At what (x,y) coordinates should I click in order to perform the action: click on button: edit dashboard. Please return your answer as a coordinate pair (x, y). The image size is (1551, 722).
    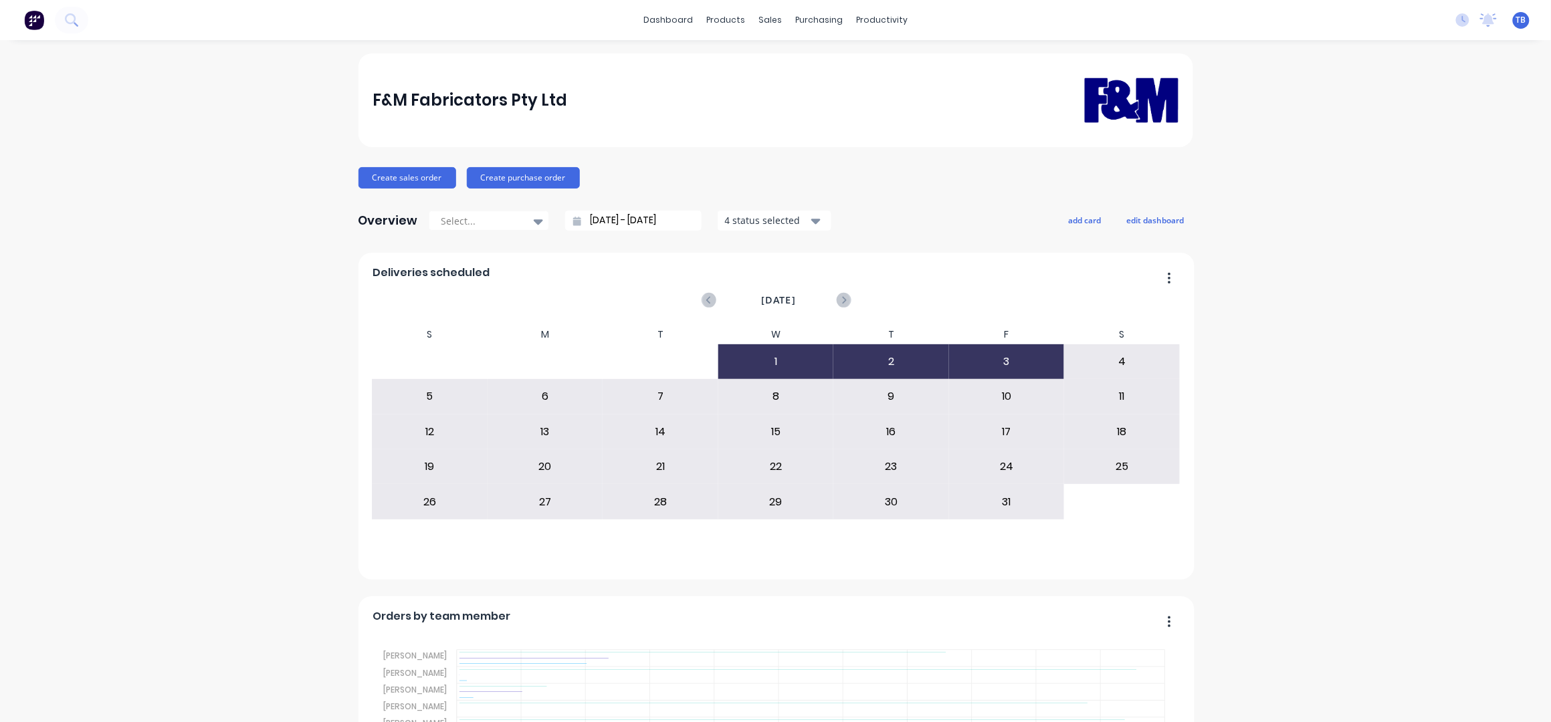
    Looking at the image, I should click on (1155, 220).